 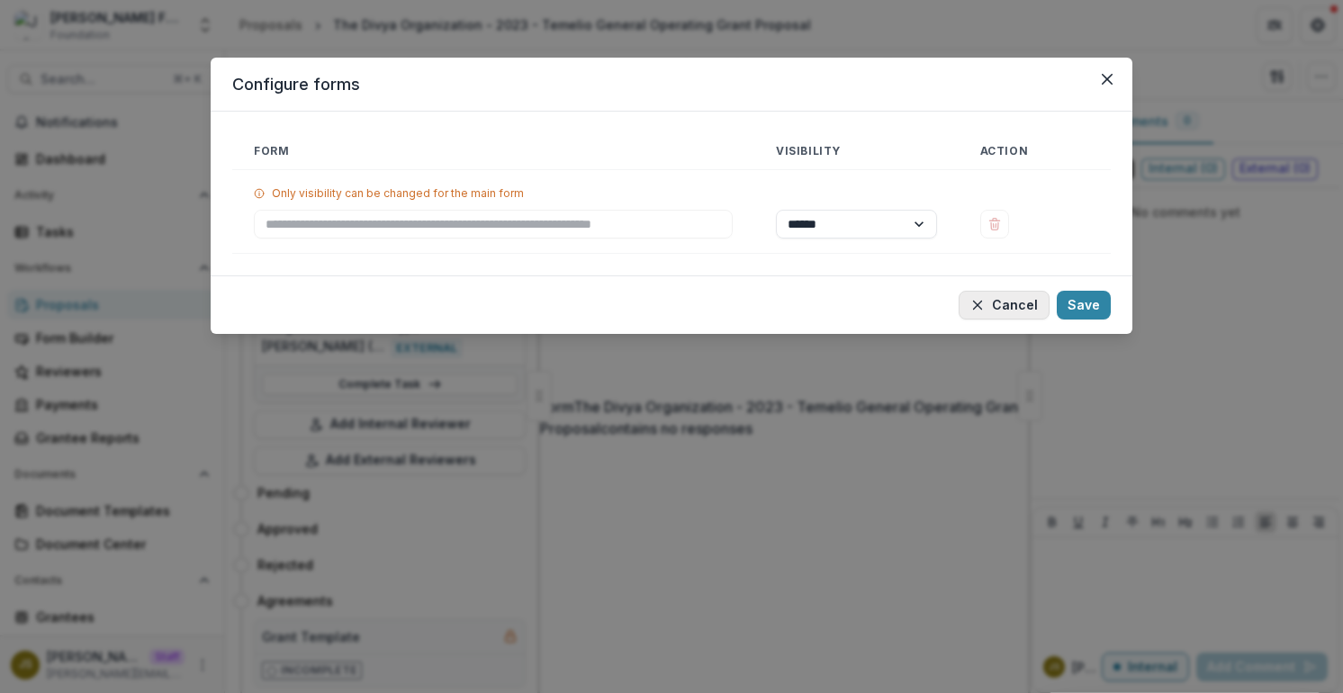 I want to click on p: Only visibility can be changed for the main form, so click(x=398, y=193).